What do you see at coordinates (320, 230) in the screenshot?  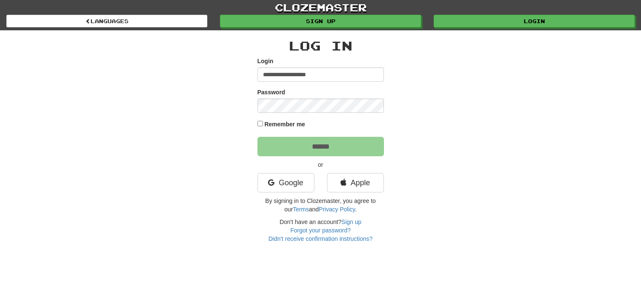 I see `a: Forgot your password?` at bounding box center [320, 230].